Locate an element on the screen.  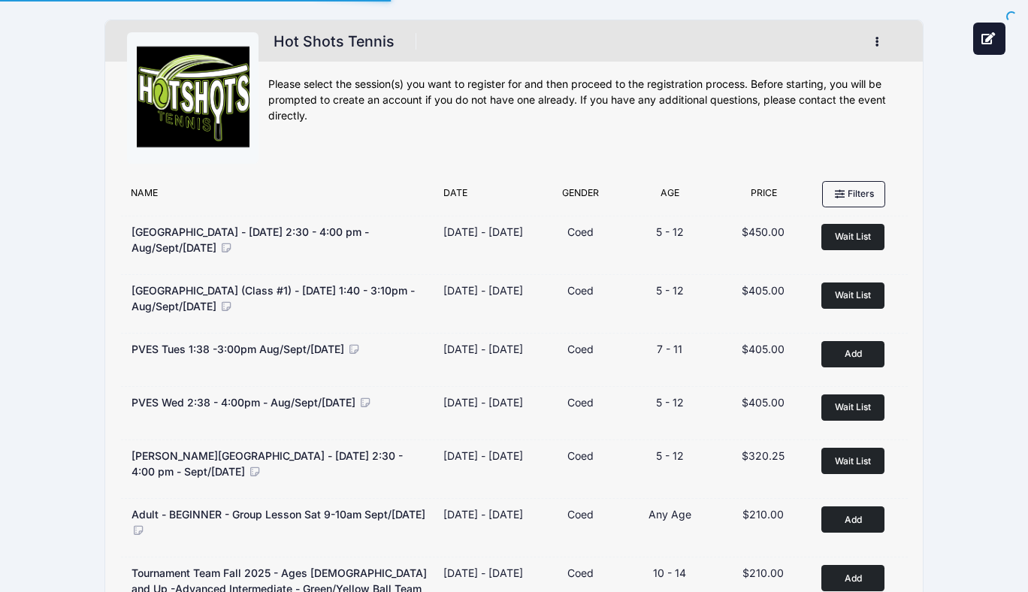
div: Price is located at coordinates (763, 197).